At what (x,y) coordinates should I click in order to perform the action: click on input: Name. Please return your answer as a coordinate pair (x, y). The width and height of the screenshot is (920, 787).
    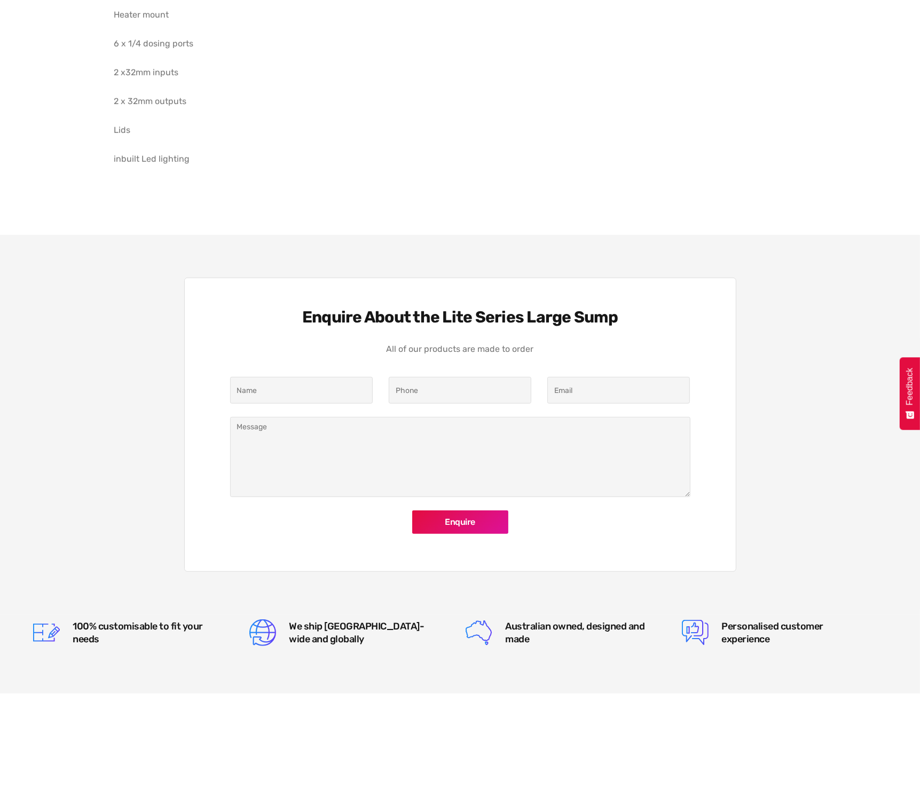
    Looking at the image, I should click on (301, 390).